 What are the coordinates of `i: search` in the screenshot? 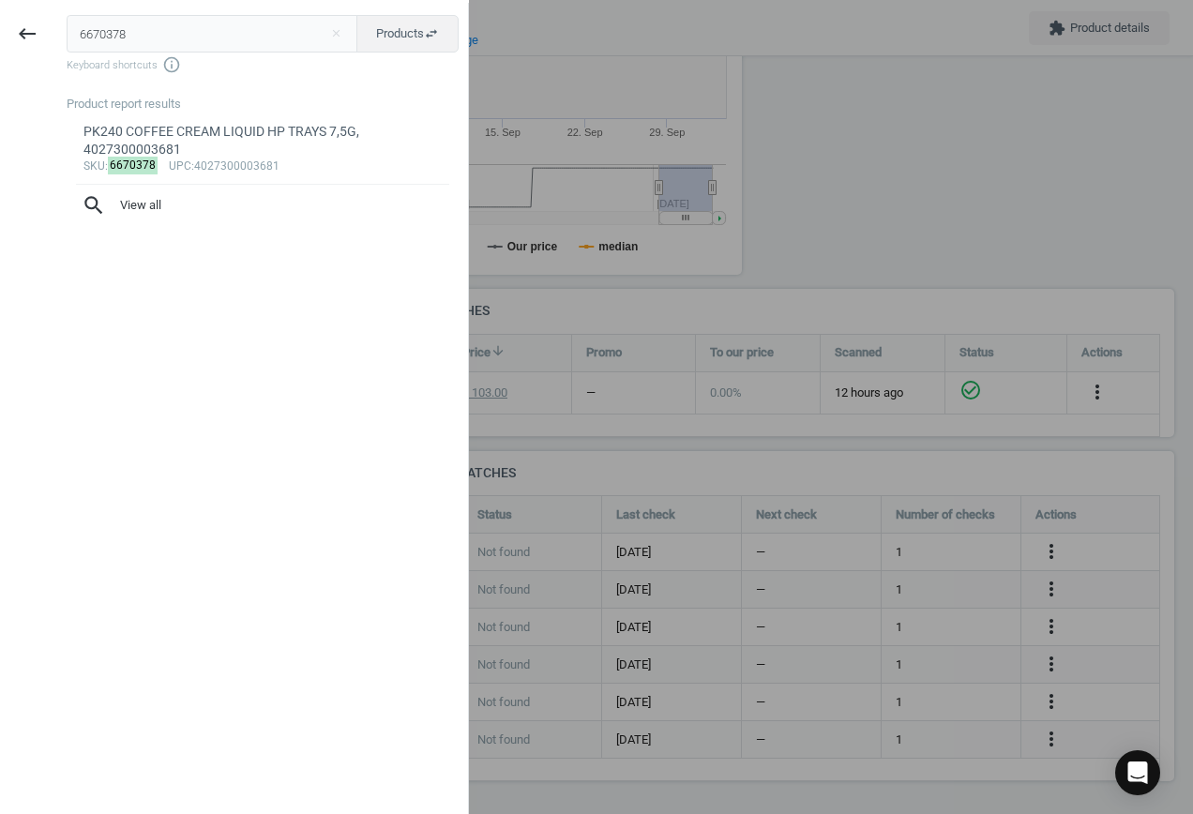 It's located at (94, 205).